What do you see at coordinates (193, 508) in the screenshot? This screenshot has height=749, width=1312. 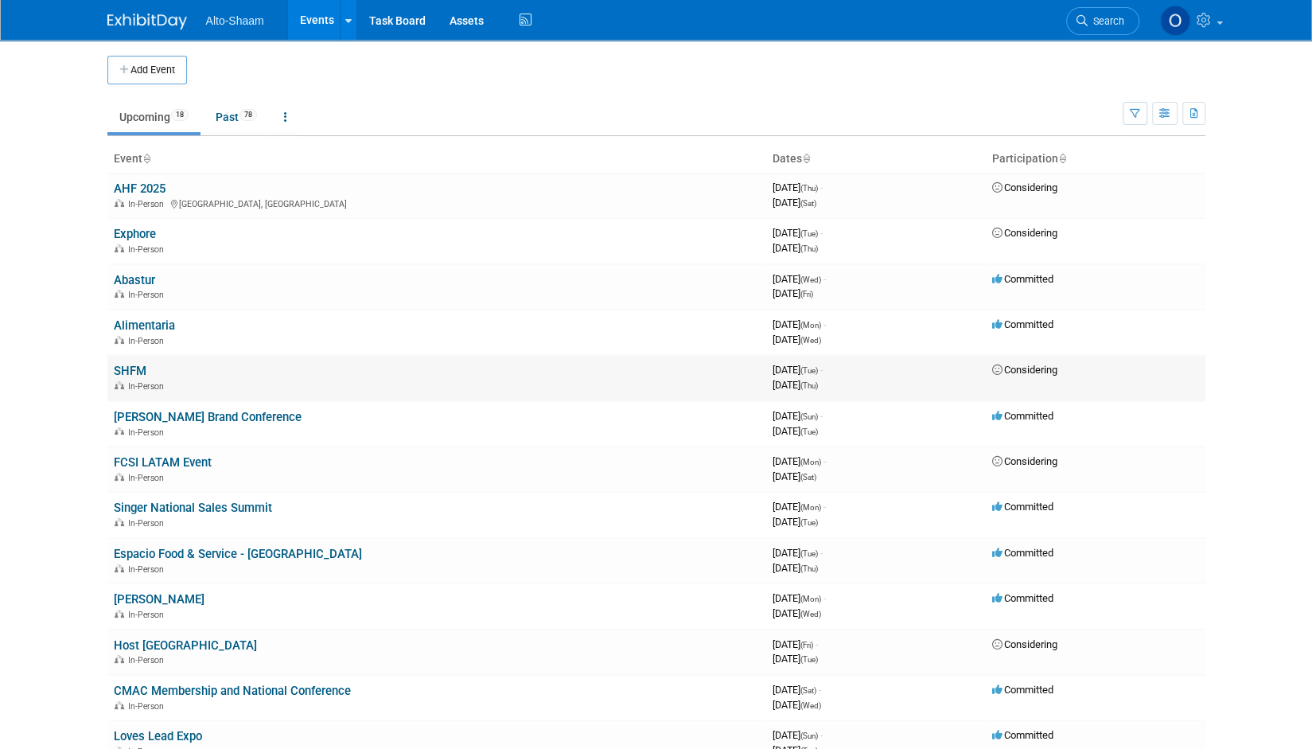 I see `a: Singer National Sales Summit` at bounding box center [193, 508].